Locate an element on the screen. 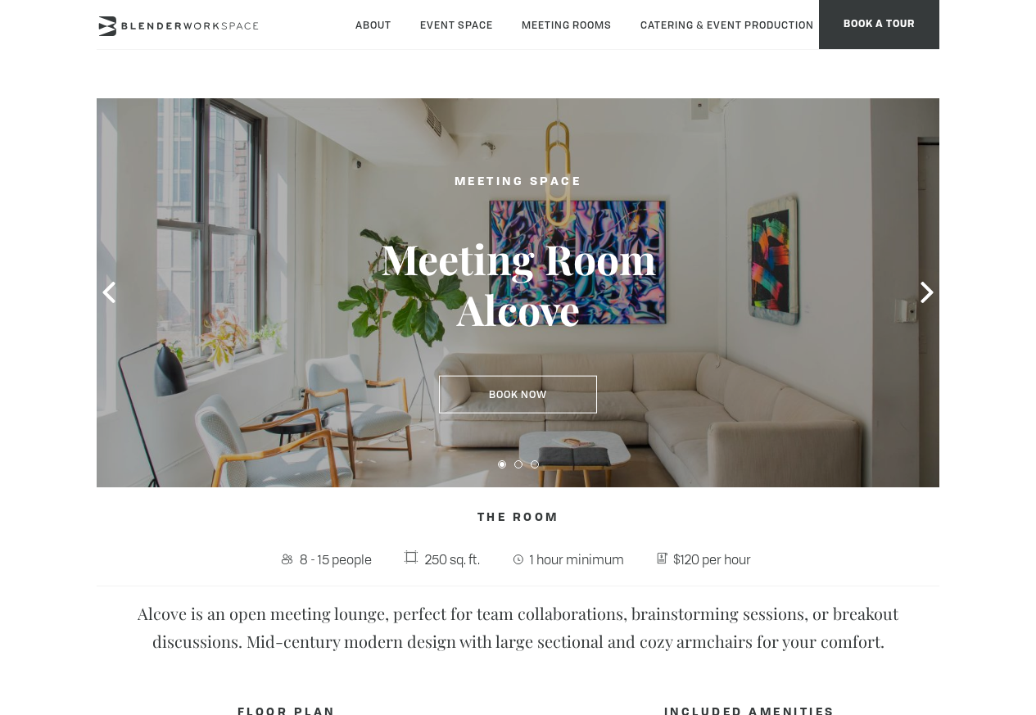  h4: The Room is located at coordinates (518, 518).